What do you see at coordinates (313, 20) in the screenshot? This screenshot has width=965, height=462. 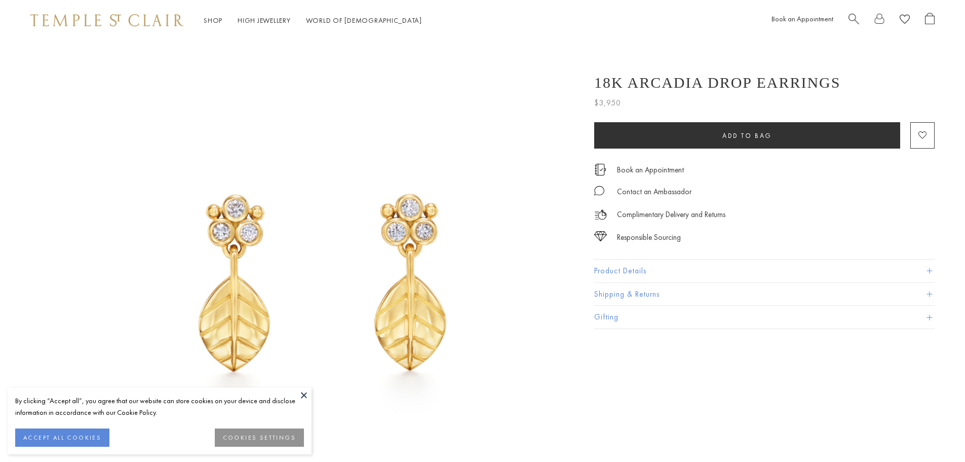 I see `nav: Main navigation` at bounding box center [313, 20].